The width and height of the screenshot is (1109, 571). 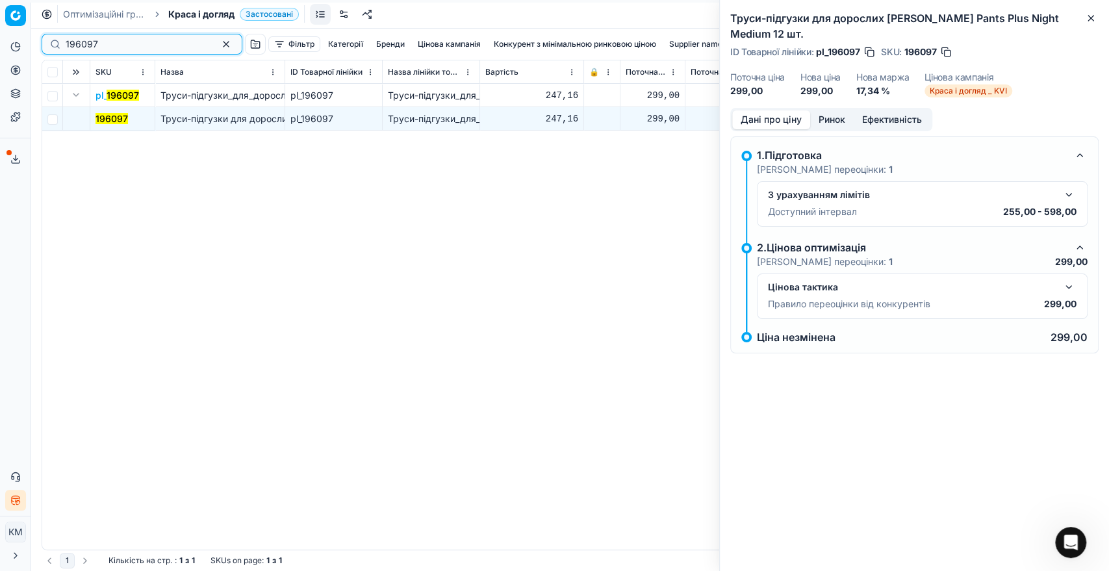 What do you see at coordinates (849, 304) in the screenshot?
I see `p: Правило переоцінки від конкурентів` at bounding box center [849, 304].